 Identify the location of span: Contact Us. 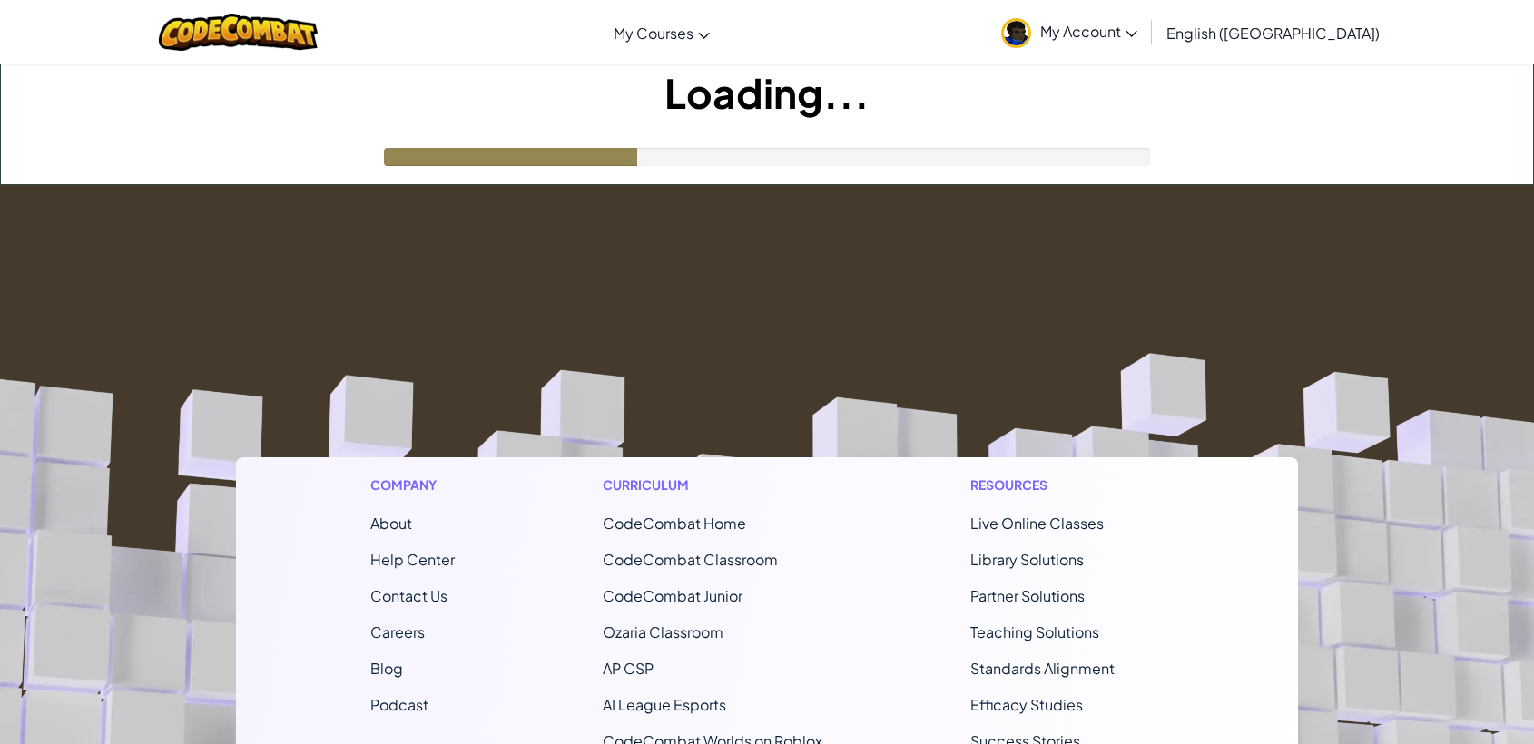
(409, 596).